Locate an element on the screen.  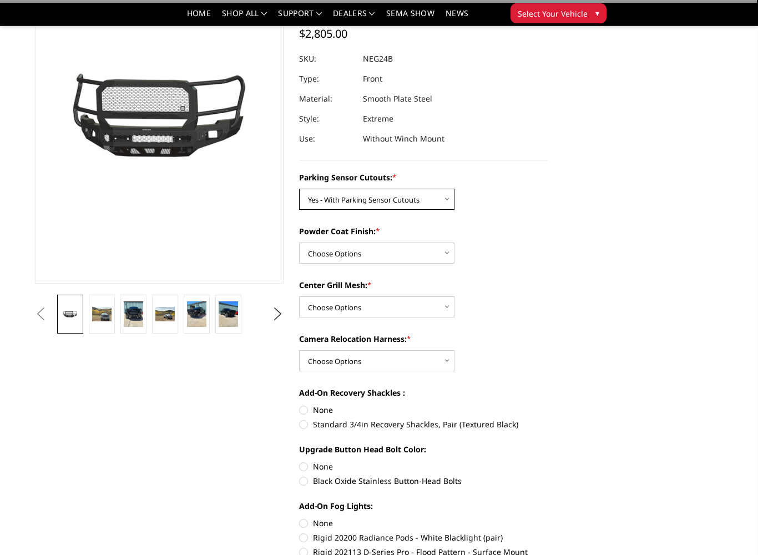
a: News is located at coordinates (457, 17).